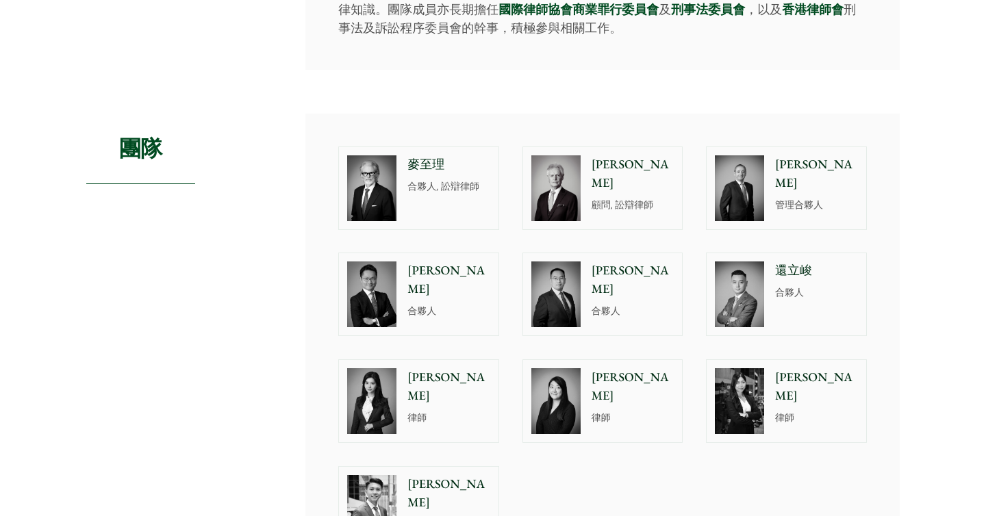 The width and height of the screenshot is (986, 516). Describe the element at coordinates (140, 149) in the screenshot. I see `h2: 團隊` at that location.